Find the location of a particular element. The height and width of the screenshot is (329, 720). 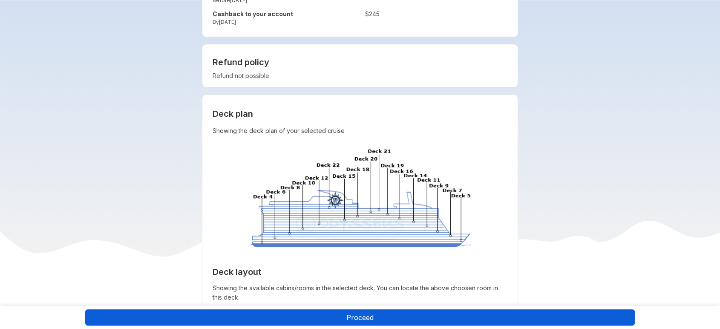

p: Showing the deck plan of your selected cruise is located at coordinates (360, 131).